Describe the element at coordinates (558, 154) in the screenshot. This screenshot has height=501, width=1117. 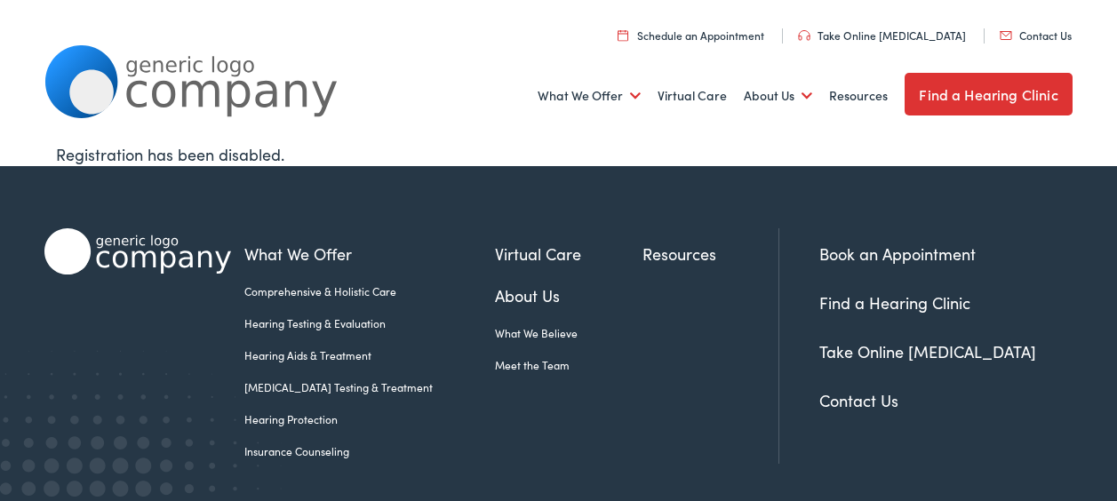
I see `div: Registration has been disabled.` at that location.